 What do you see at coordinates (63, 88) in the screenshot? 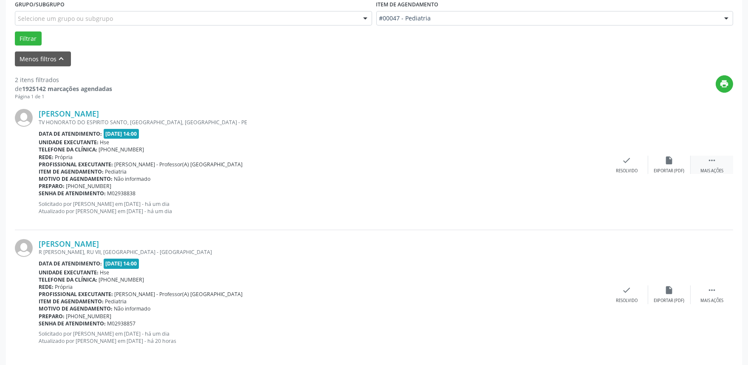
I see `div: de` at bounding box center [63, 88].